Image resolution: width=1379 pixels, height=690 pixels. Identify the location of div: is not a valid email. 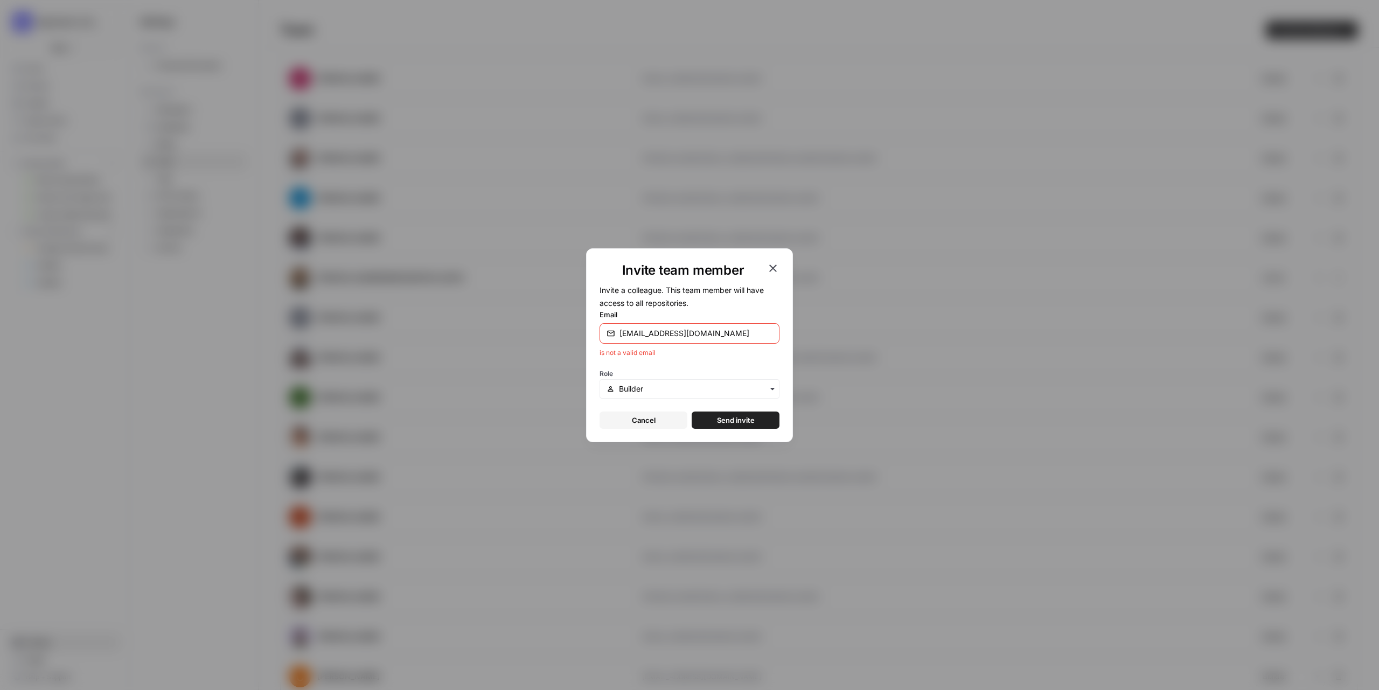
(689, 353).